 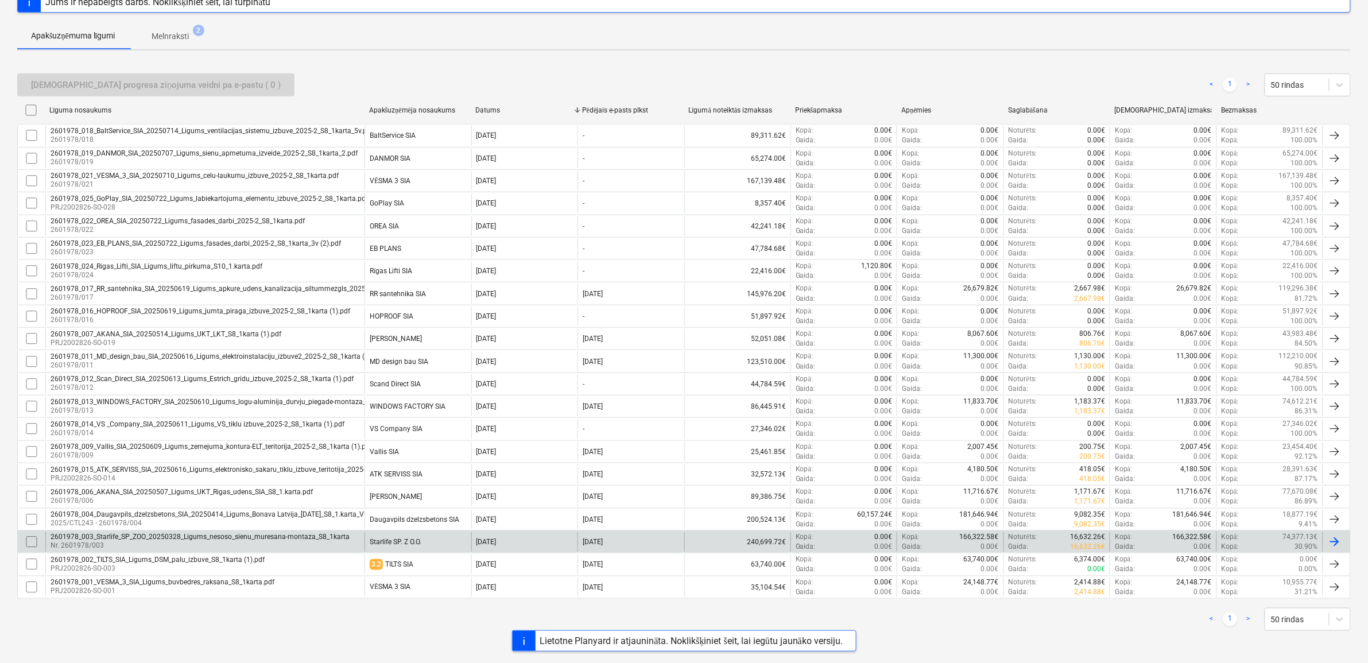 What do you see at coordinates (981, 288) in the screenshot?
I see `p: 26,679.82€` at bounding box center [981, 288].